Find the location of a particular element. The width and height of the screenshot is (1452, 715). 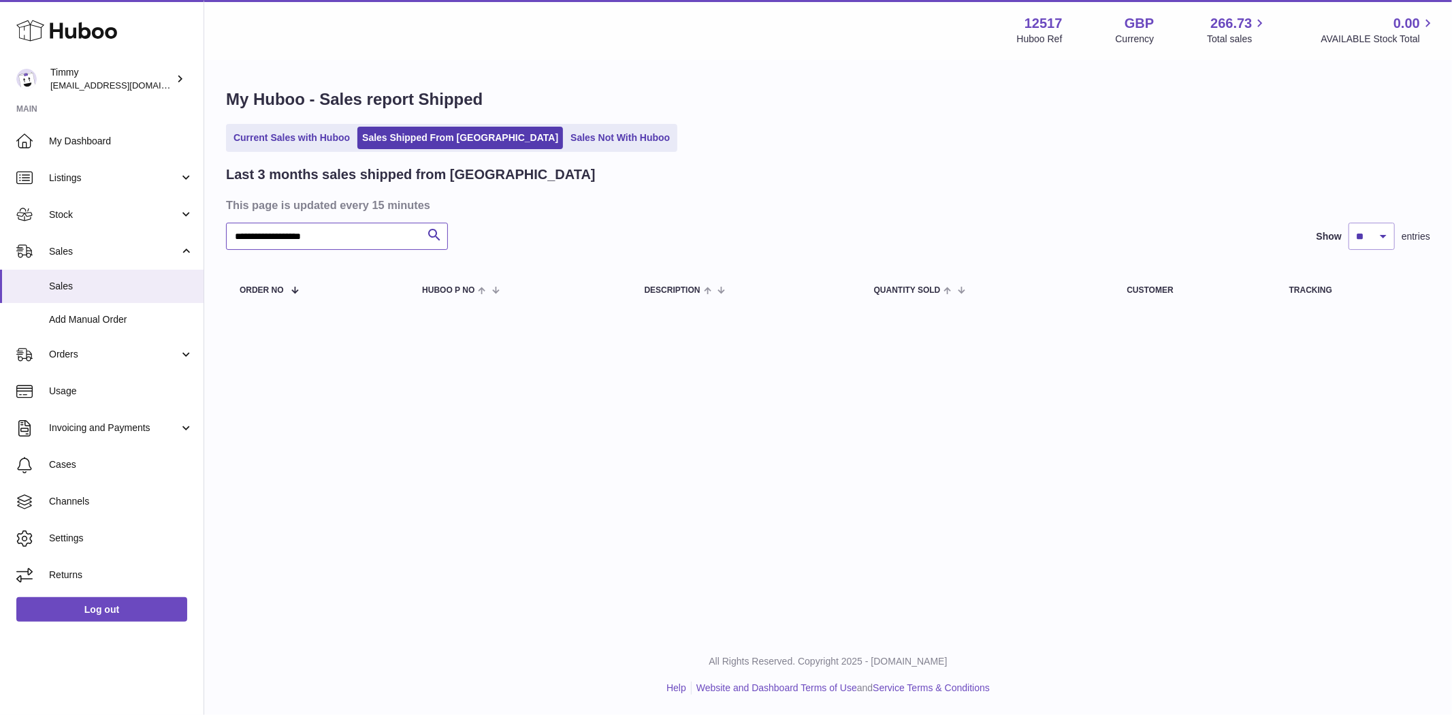

span: Stock is located at coordinates (114, 214).